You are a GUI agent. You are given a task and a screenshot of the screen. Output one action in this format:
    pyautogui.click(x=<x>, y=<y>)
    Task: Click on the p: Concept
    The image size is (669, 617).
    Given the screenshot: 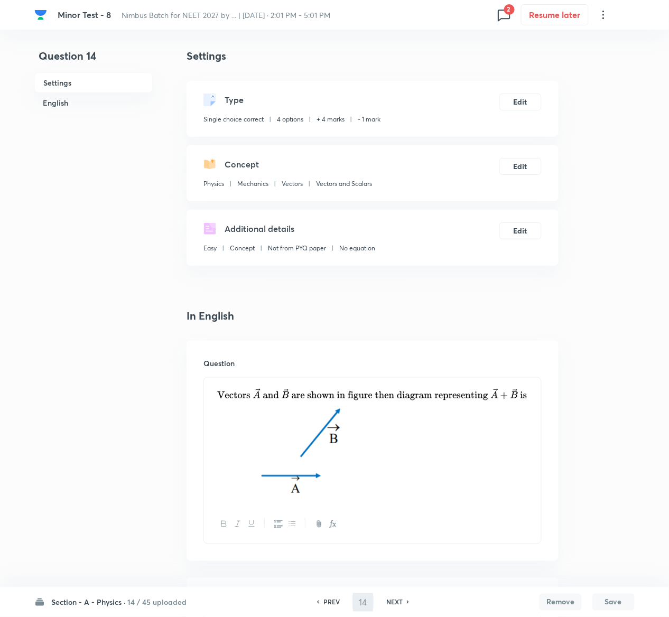 What is the action you would take?
    pyautogui.click(x=242, y=248)
    